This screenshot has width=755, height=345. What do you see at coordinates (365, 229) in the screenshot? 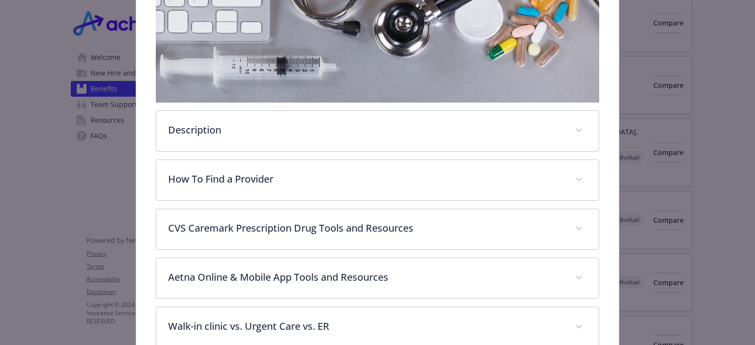
I see `p: CVS Caremark Prescription Drug Tools and Resources` at bounding box center [365, 229].